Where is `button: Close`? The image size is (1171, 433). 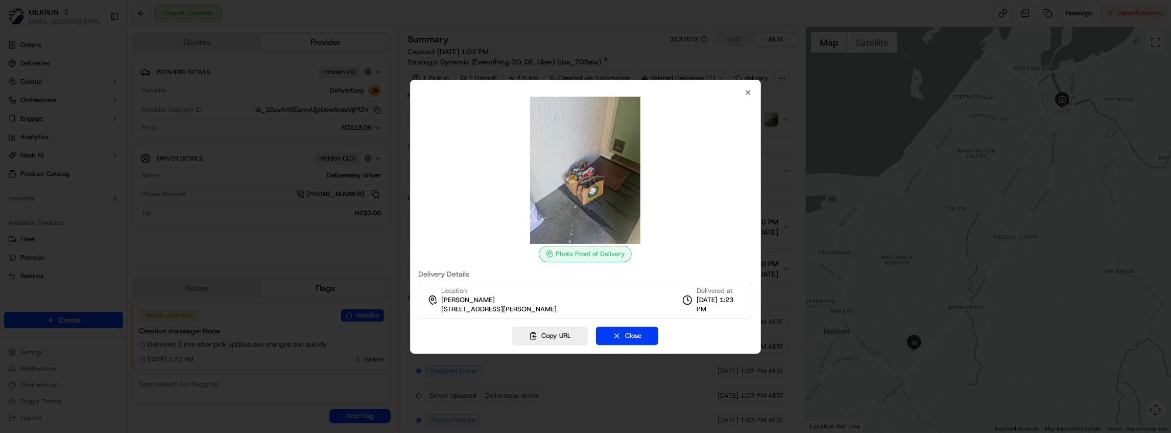 button: Close is located at coordinates (627, 336).